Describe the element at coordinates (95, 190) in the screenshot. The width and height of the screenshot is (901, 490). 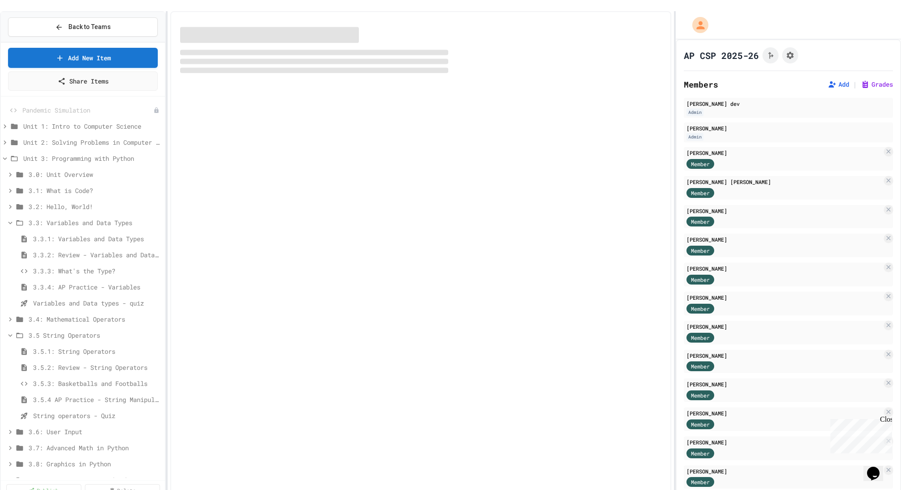
I see `span: 3.1: What is Code?` at that location.